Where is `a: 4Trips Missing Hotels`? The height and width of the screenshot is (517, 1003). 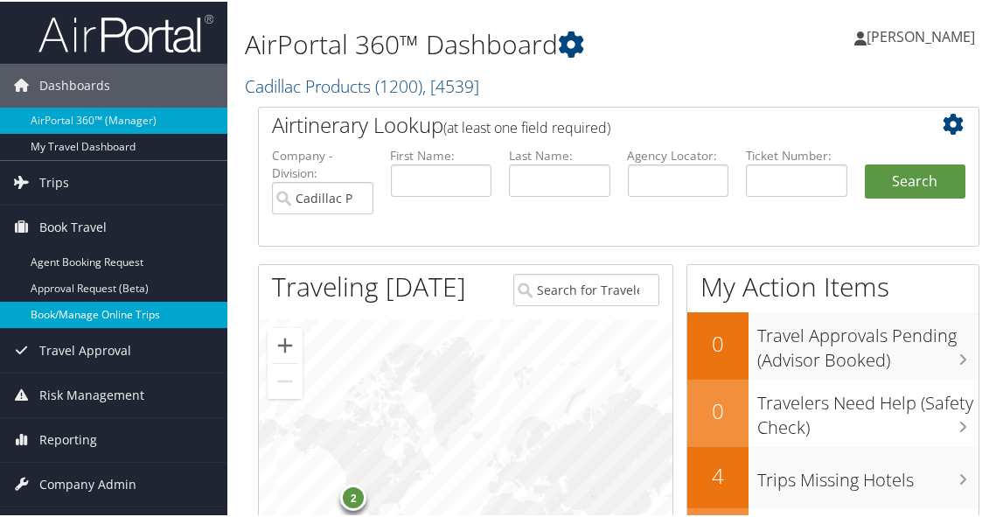 a: 4Trips Missing Hotels is located at coordinates (832, 476).